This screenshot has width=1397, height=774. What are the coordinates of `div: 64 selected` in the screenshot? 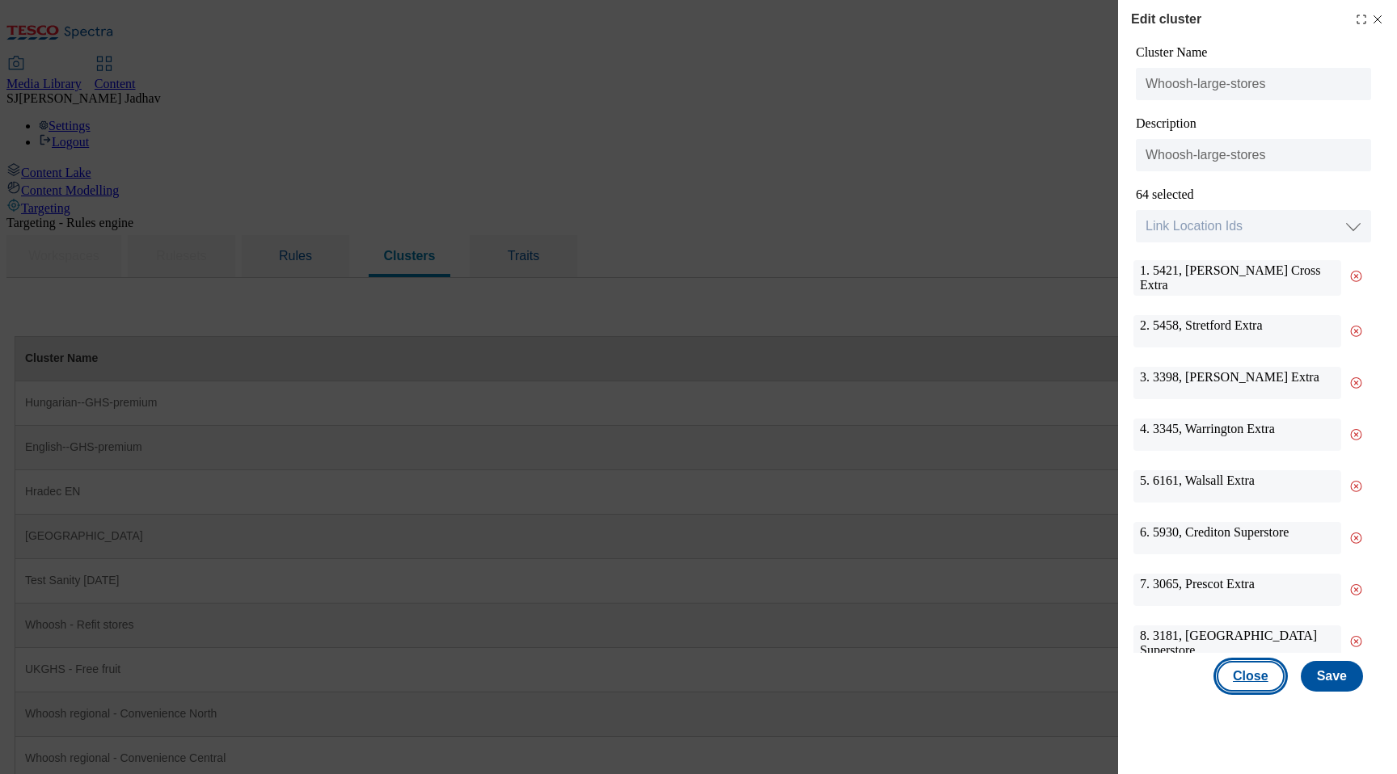 It's located at (1253, 195).